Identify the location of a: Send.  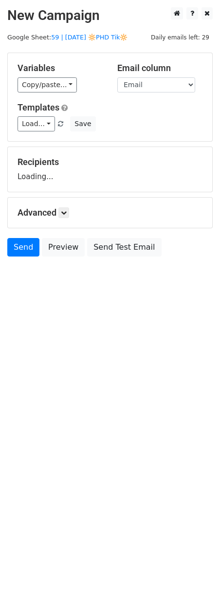
(23, 247).